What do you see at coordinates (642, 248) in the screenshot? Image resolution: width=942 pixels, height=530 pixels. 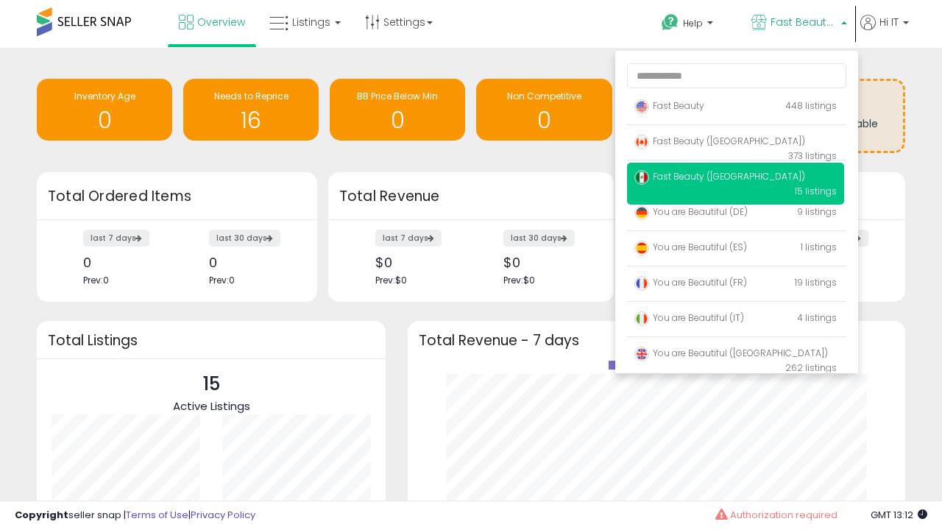 I see `img: spain.png` at bounding box center [642, 248].